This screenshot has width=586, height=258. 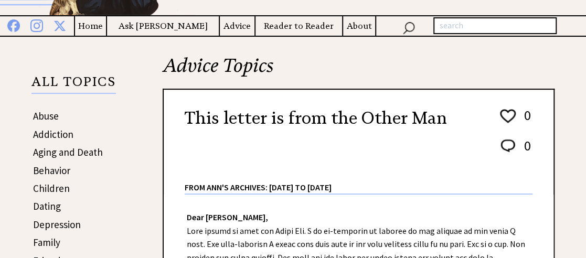 What do you see at coordinates (299, 26) in the screenshot?
I see `h4: Reader to Reader` at bounding box center [299, 26].